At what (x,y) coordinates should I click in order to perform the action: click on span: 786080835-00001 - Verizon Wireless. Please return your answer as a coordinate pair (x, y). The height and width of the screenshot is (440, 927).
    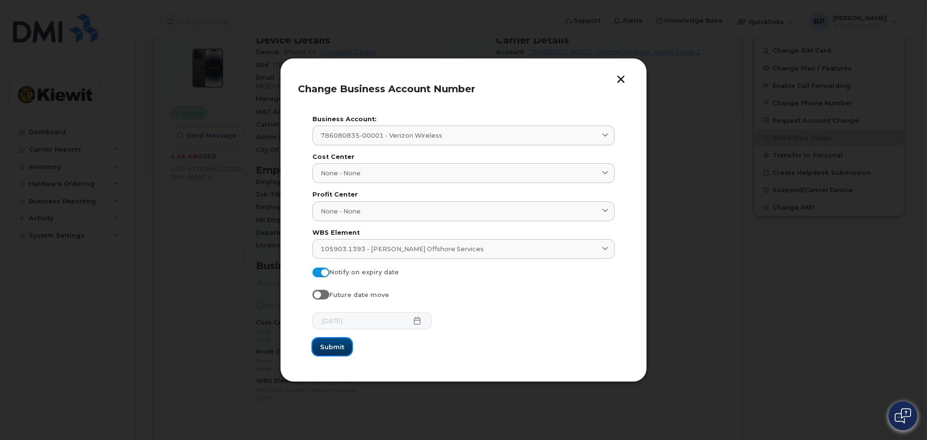
    Looking at the image, I should click on (381, 135).